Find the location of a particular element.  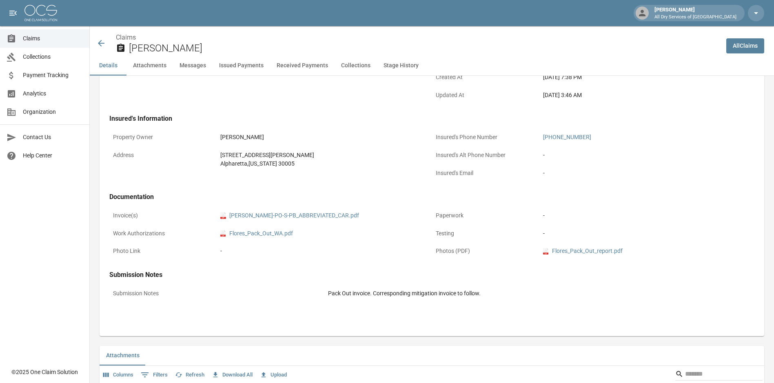

button: Issued Payments is located at coordinates (241, 66).